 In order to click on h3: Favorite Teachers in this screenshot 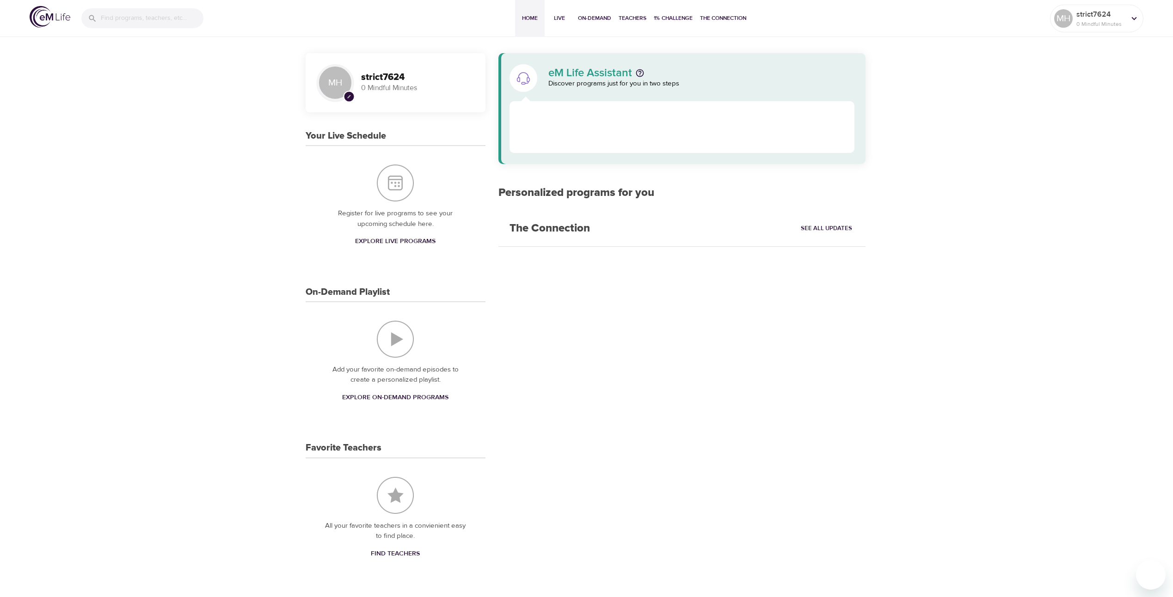, I will do `click(344, 448)`.